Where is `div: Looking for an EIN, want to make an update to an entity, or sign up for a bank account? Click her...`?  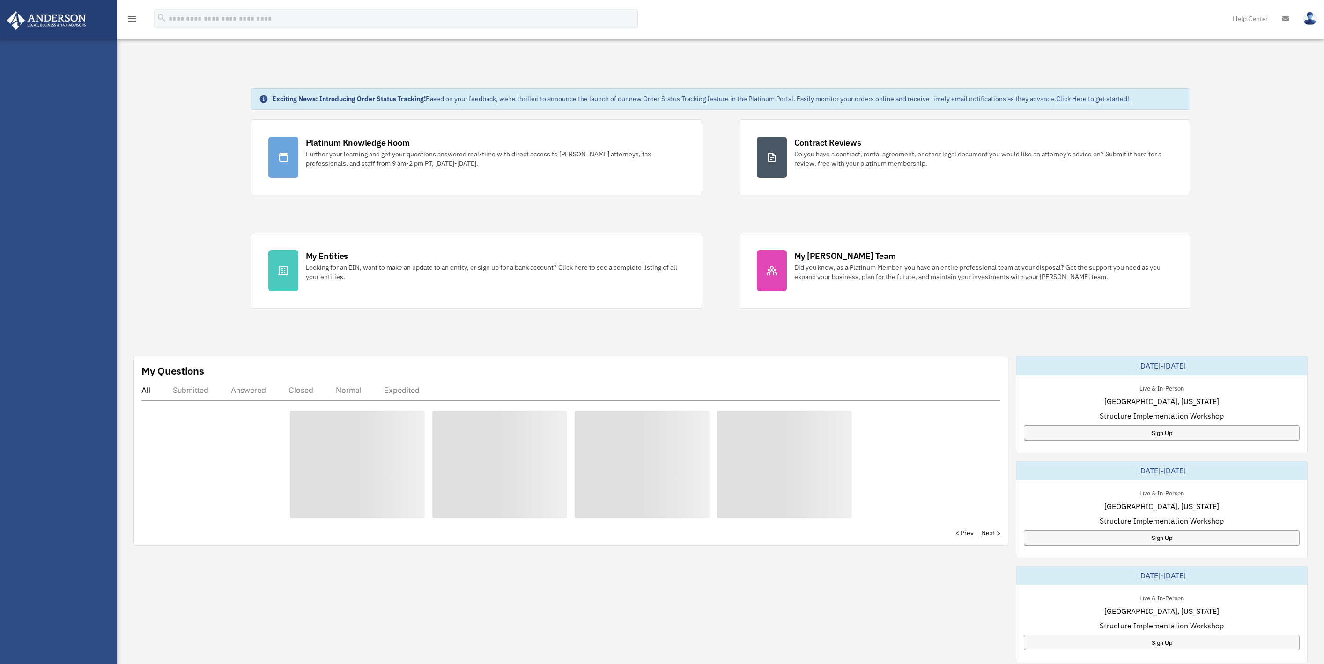
div: Looking for an EIN, want to make an update to an entity, or sign up for a bank account? Click her... is located at coordinates (495, 272).